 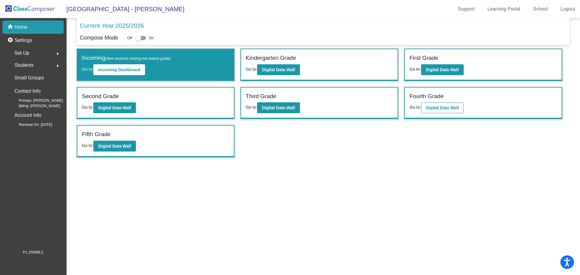 What do you see at coordinates (100, 96) in the screenshot?
I see `label: Second Grade` at bounding box center [100, 96].